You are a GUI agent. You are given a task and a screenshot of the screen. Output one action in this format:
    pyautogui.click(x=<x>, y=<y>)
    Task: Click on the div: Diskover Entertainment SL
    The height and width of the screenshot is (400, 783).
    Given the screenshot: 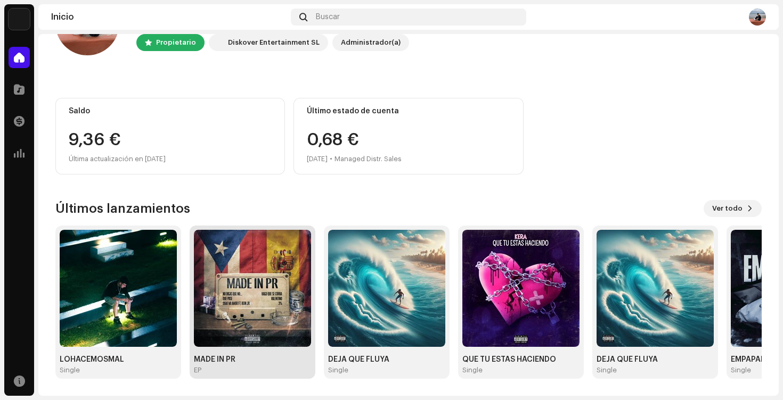 What is the action you would take?
    pyautogui.click(x=274, y=43)
    